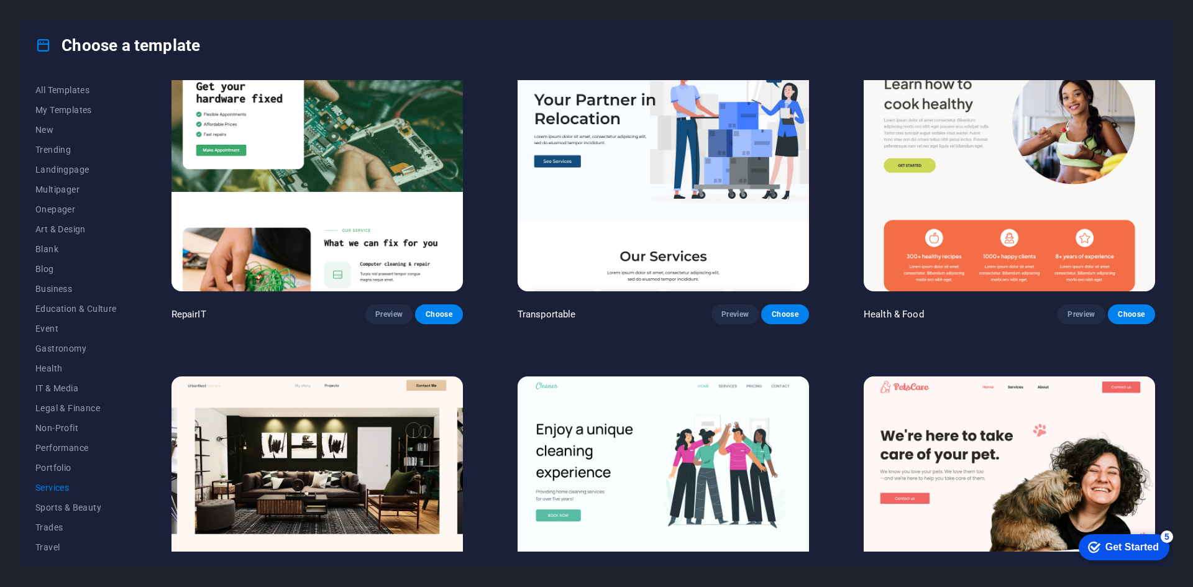 Image resolution: width=1193 pixels, height=587 pixels. Describe the element at coordinates (76, 170) in the screenshot. I see `span: Landingpage` at that location.